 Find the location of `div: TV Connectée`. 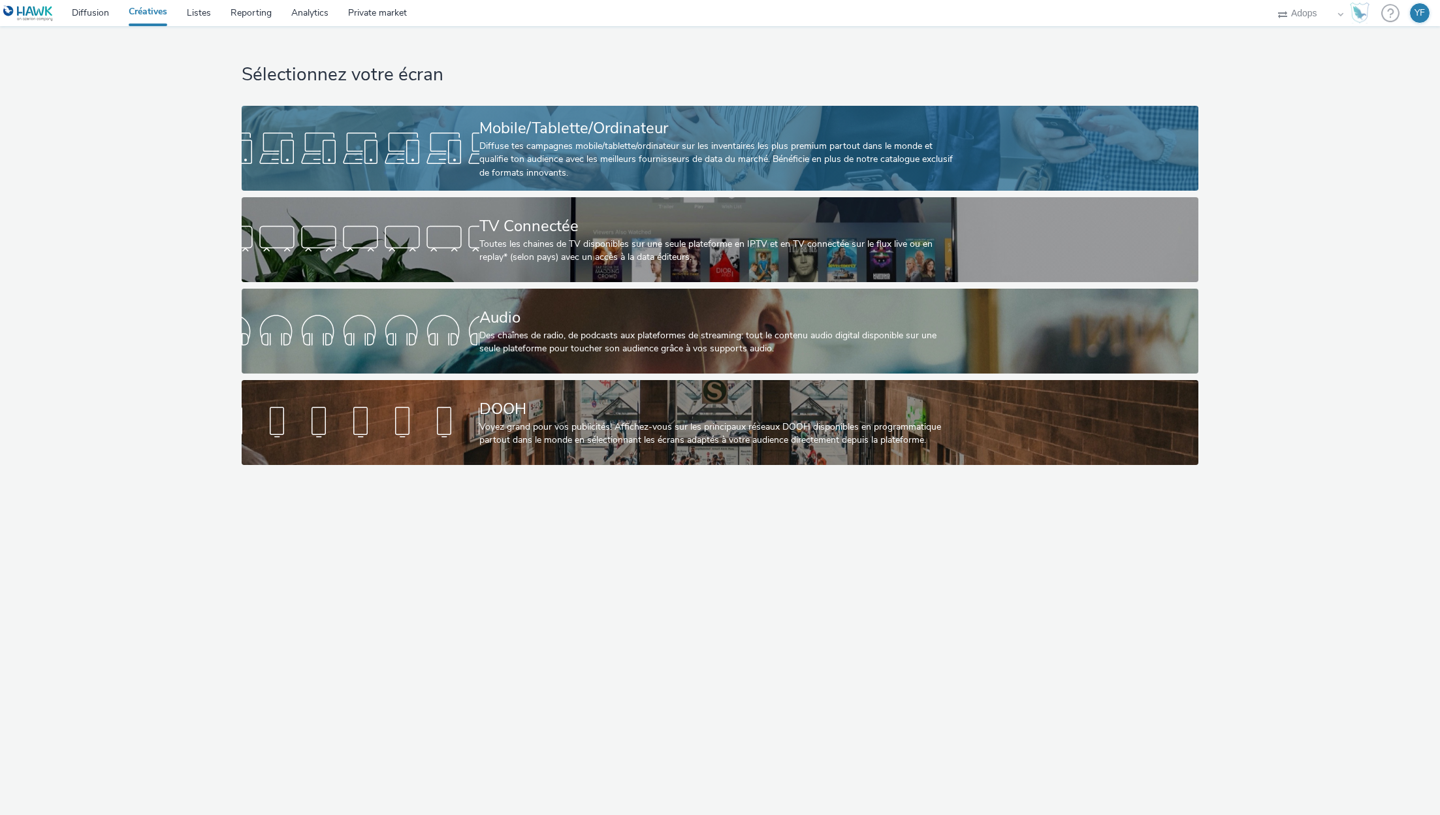

div: TV Connectée is located at coordinates (717, 226).